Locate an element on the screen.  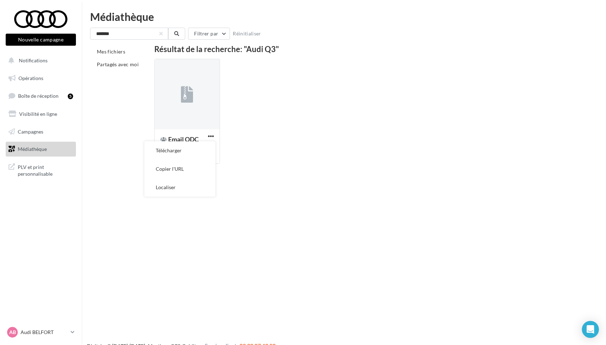
span: Visibilité en ligne is located at coordinates (38, 114).